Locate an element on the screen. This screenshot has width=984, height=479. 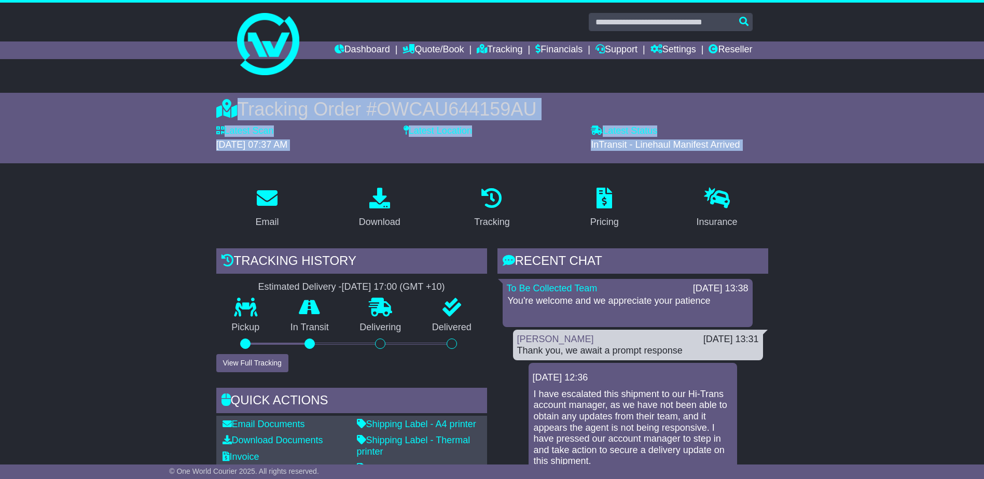
p: Pickup is located at coordinates (246, 328).